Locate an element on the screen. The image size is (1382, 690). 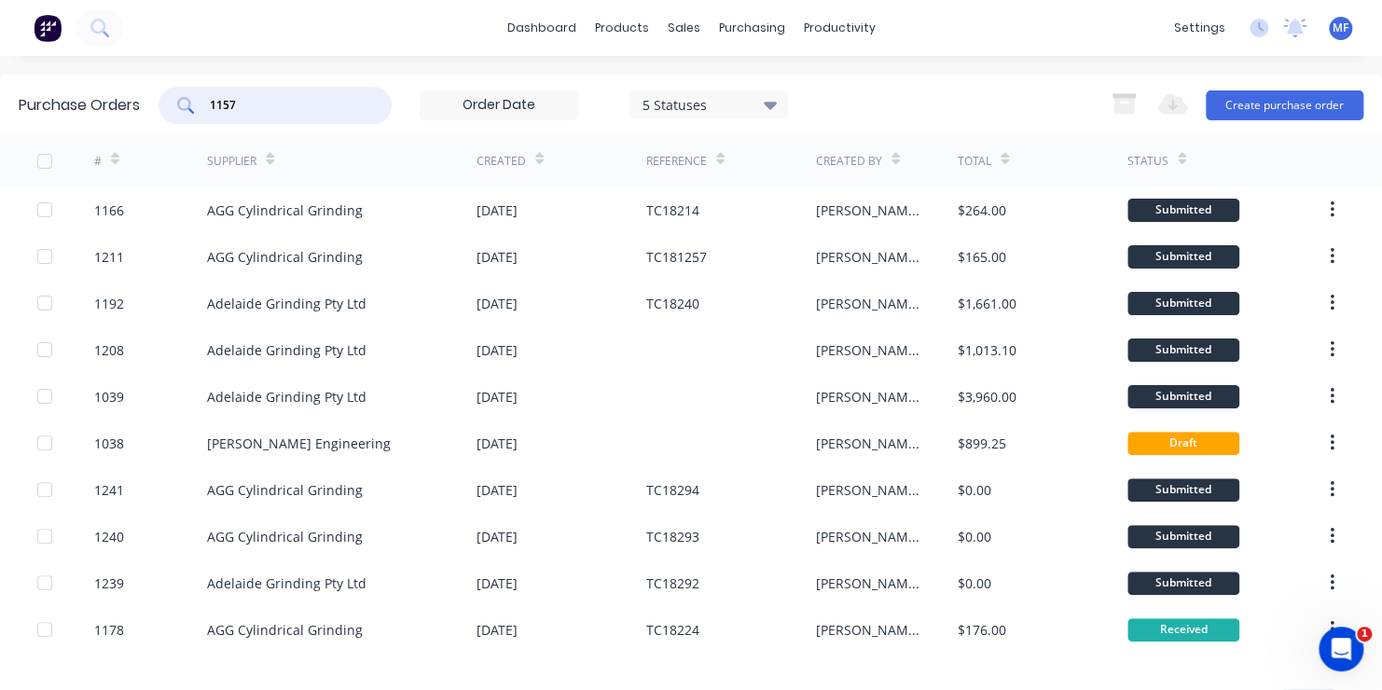
div: sales is located at coordinates (684, 28).